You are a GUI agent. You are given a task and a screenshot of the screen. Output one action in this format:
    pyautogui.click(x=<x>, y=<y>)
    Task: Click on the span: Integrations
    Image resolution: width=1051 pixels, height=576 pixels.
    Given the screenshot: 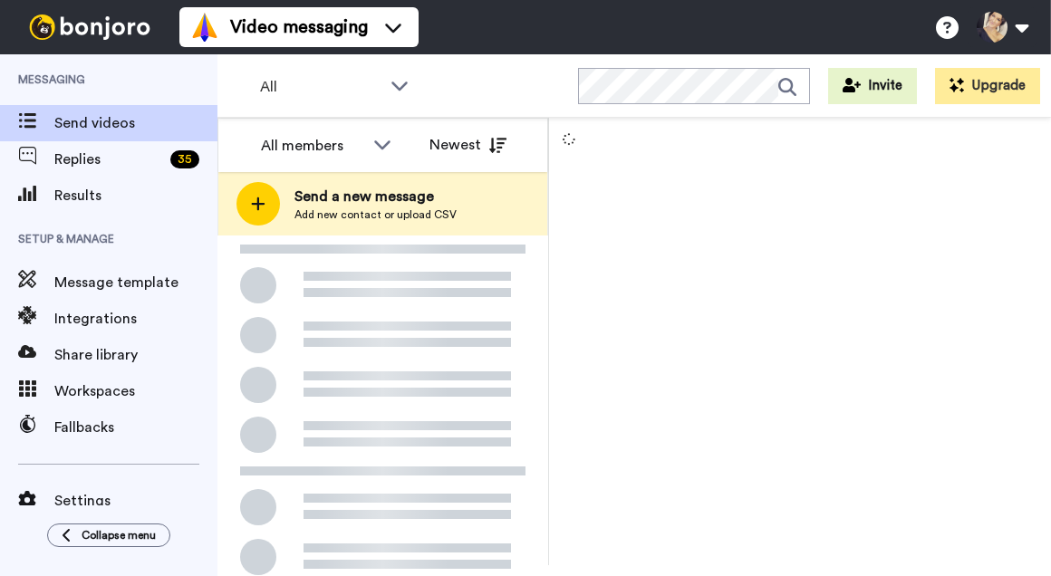 What is the action you would take?
    pyautogui.click(x=136, y=319)
    